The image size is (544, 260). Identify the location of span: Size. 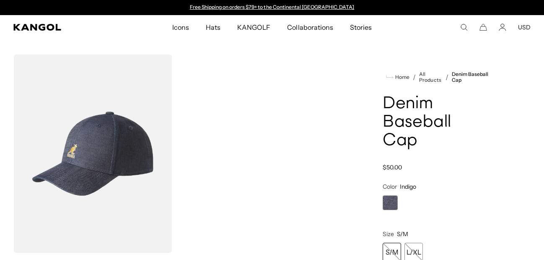
(388, 234).